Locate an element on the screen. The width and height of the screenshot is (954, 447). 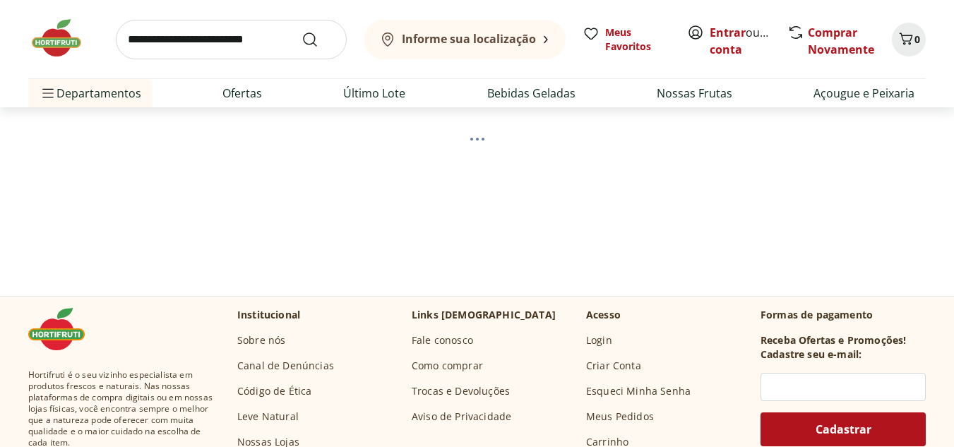
a: Aviso de Privacidade is located at coordinates (461, 417).